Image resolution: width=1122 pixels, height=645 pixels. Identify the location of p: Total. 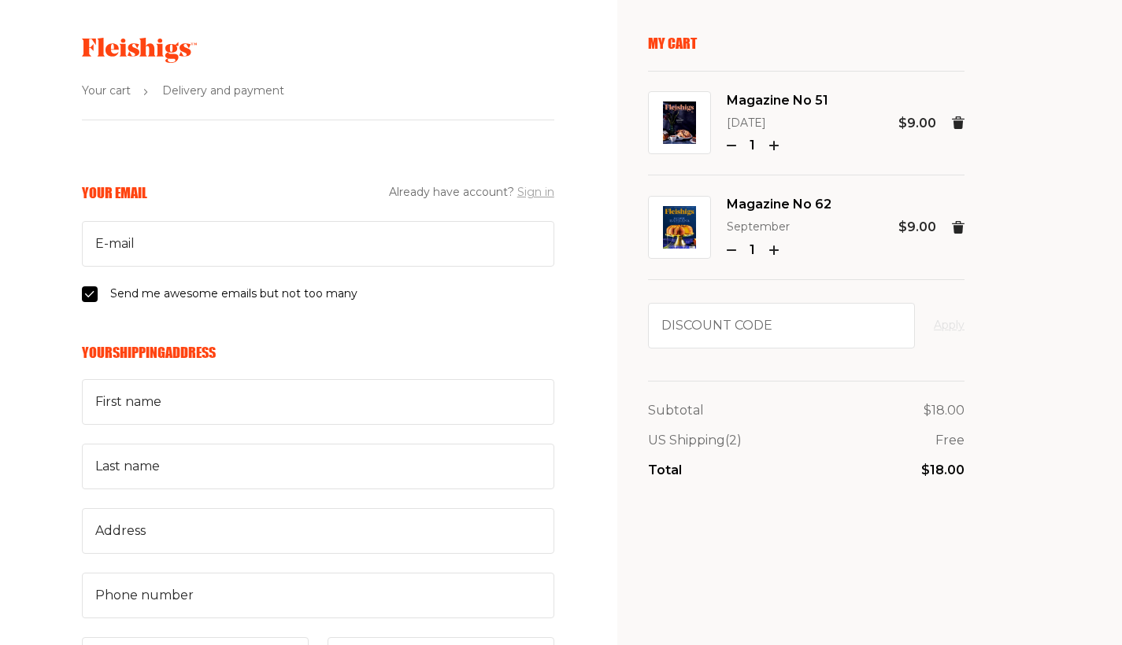
(664, 471).